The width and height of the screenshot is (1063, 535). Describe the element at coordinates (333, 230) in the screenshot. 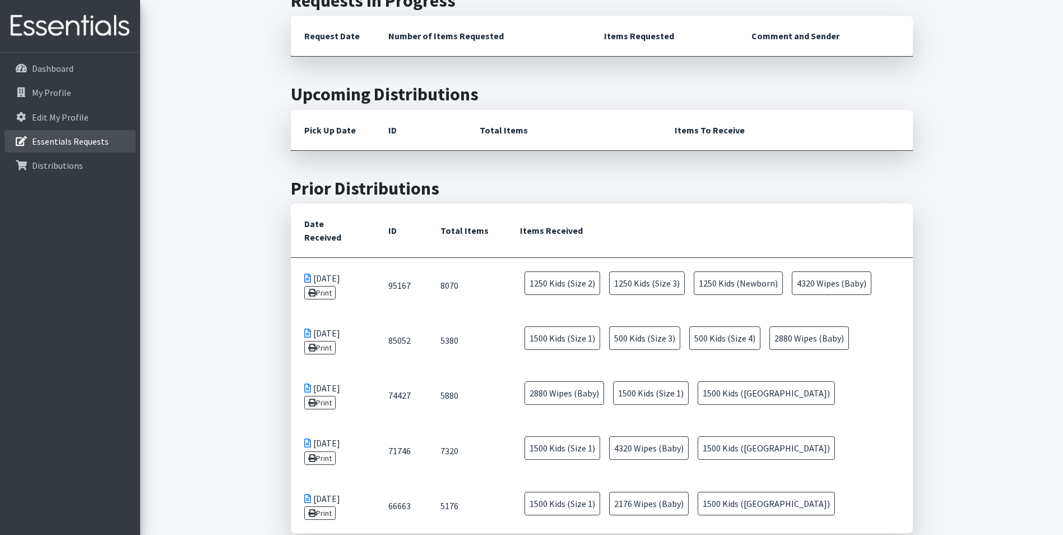

I see `th: Date Received` at that location.